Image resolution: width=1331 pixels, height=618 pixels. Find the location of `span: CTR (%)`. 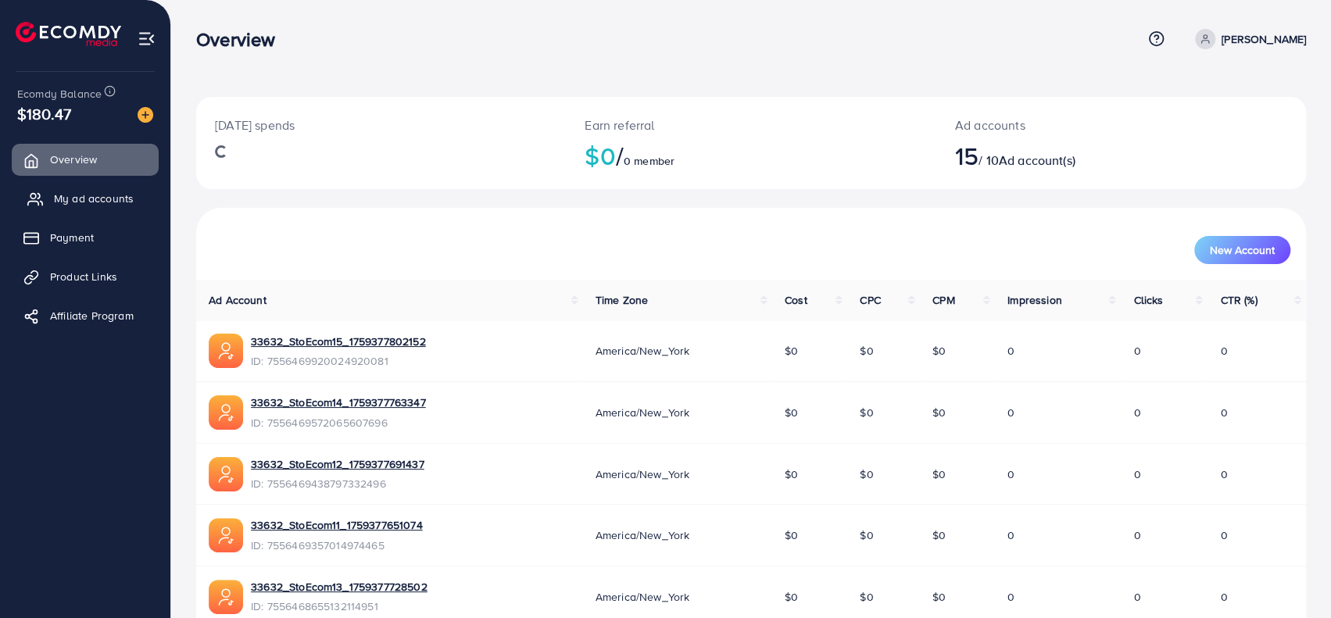

span: CTR (%) is located at coordinates (1238, 300).